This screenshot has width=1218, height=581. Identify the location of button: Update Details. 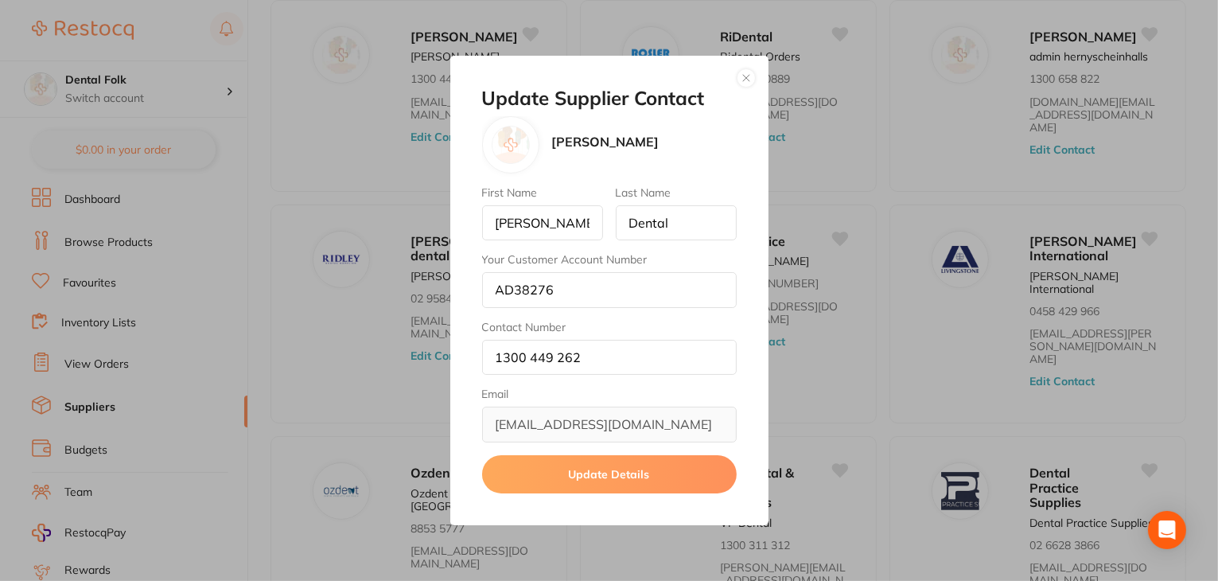
(609, 474).